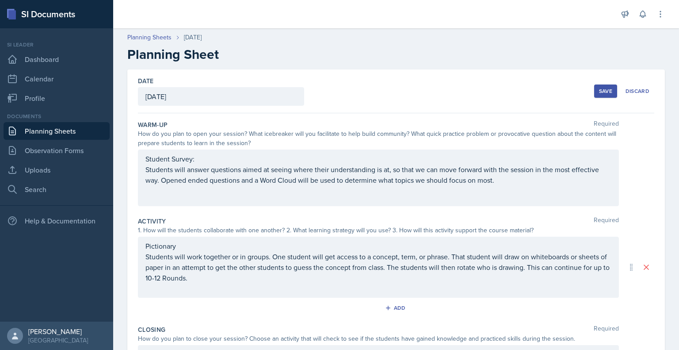 The width and height of the screenshot is (679, 350). Describe the element at coordinates (379, 338) in the screenshot. I see `div: How do you plan to close your session? Choose an activity that will check to see if the students ...` at that location.